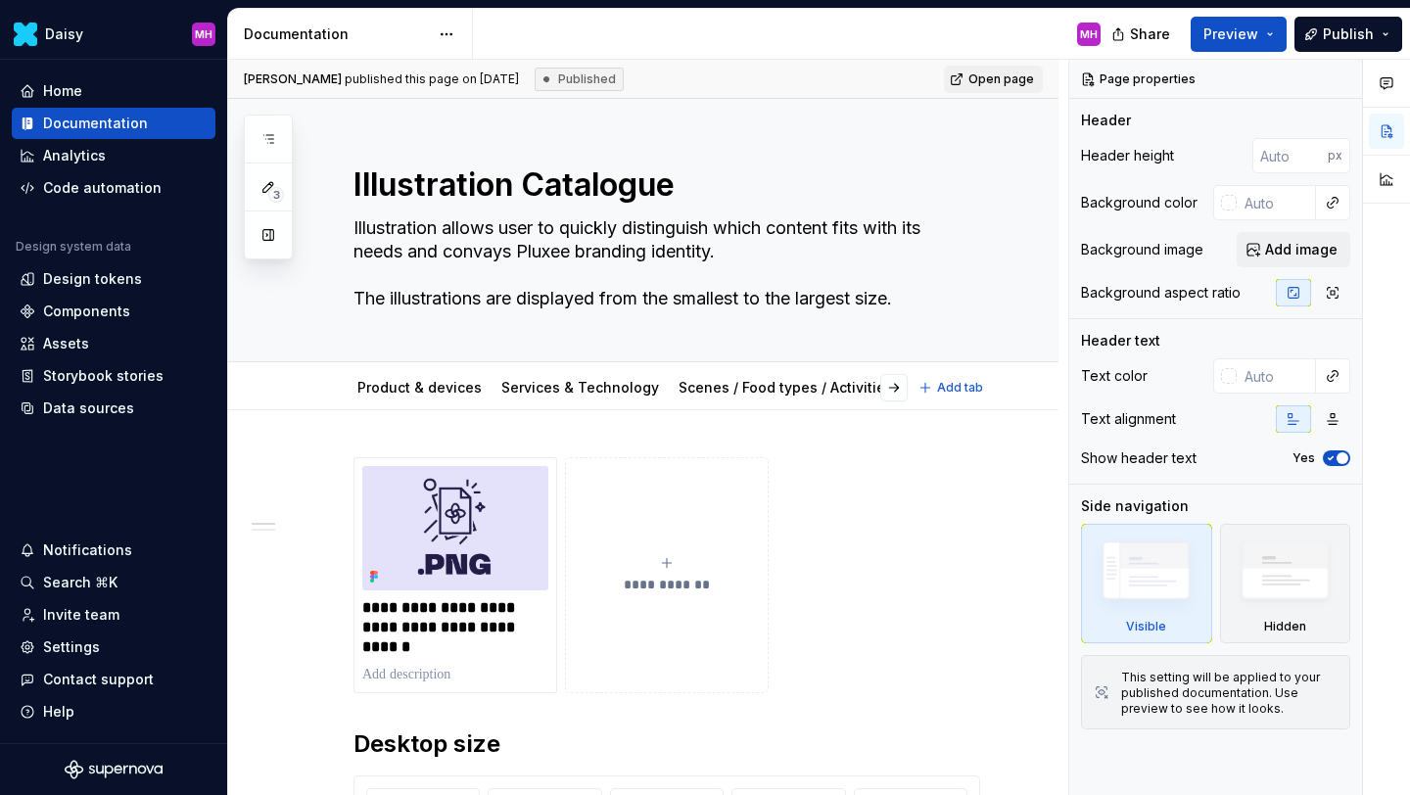  Describe the element at coordinates (1142, 34) in the screenshot. I see `button: Share` at that location.